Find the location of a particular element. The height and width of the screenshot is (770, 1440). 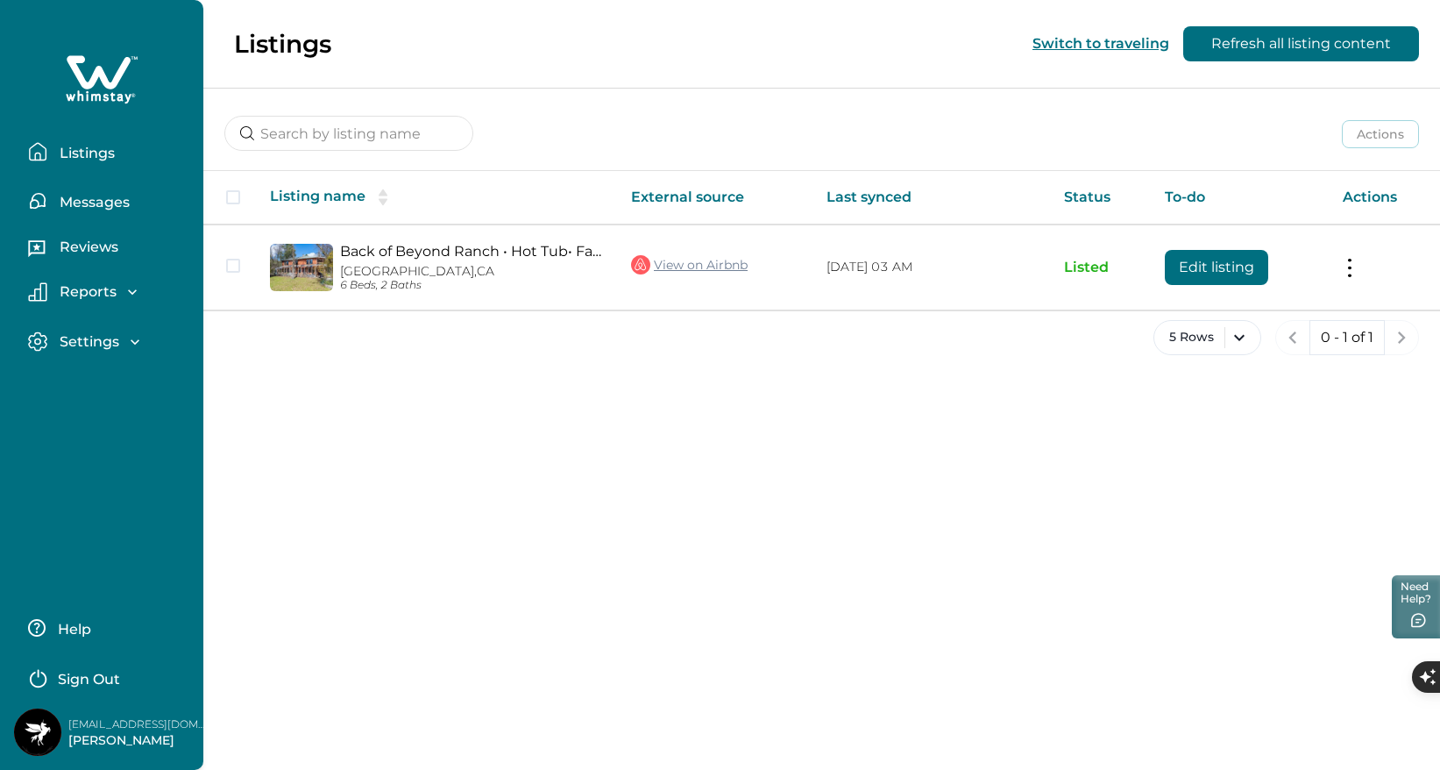

th: External source is located at coordinates (714, 197).